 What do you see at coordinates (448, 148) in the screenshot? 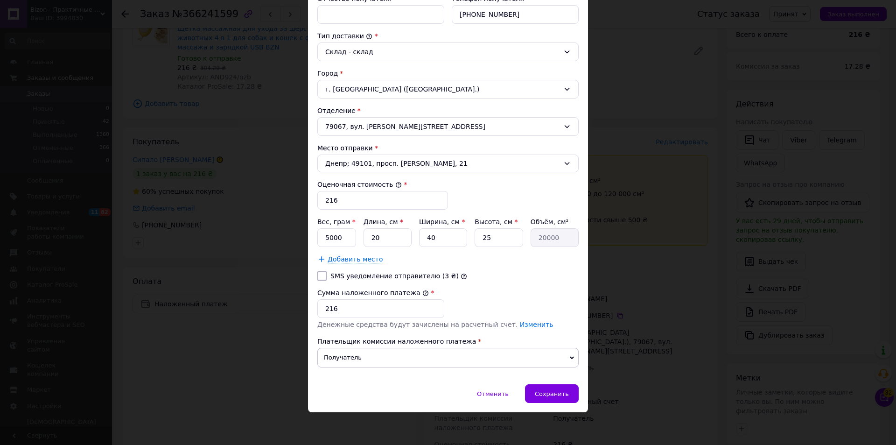
I see `div: Место отправки` at bounding box center [448, 148].